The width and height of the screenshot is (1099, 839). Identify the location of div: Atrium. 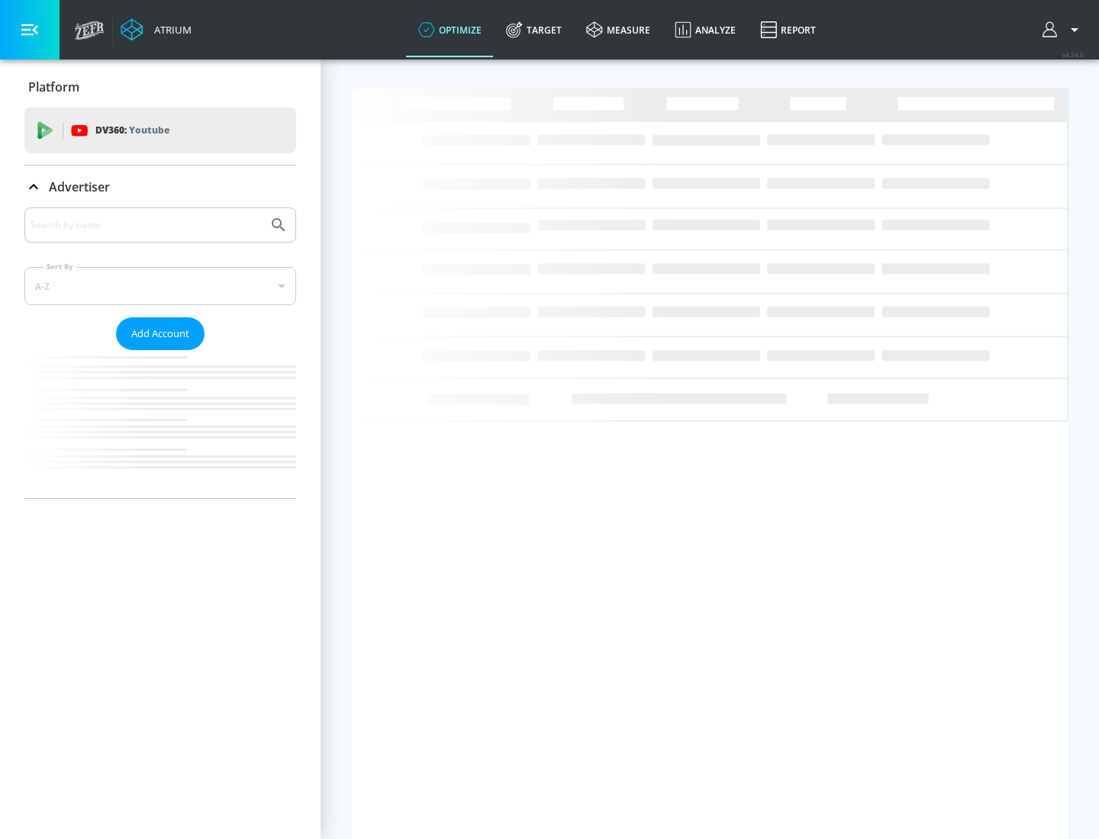
(169, 30).